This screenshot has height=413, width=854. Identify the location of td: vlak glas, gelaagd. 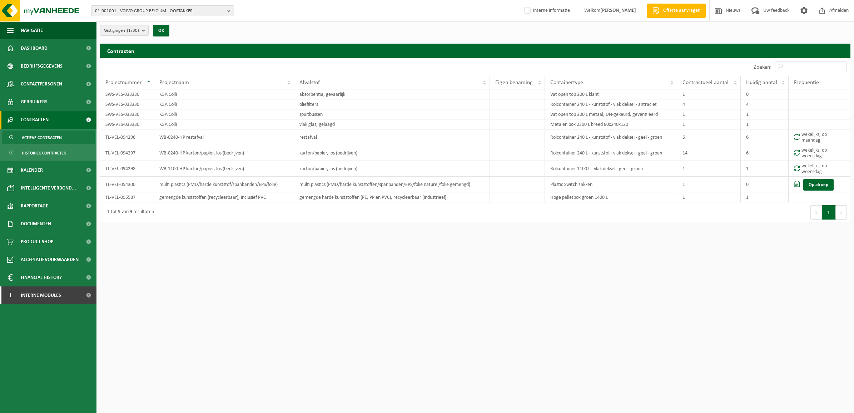
(392, 124).